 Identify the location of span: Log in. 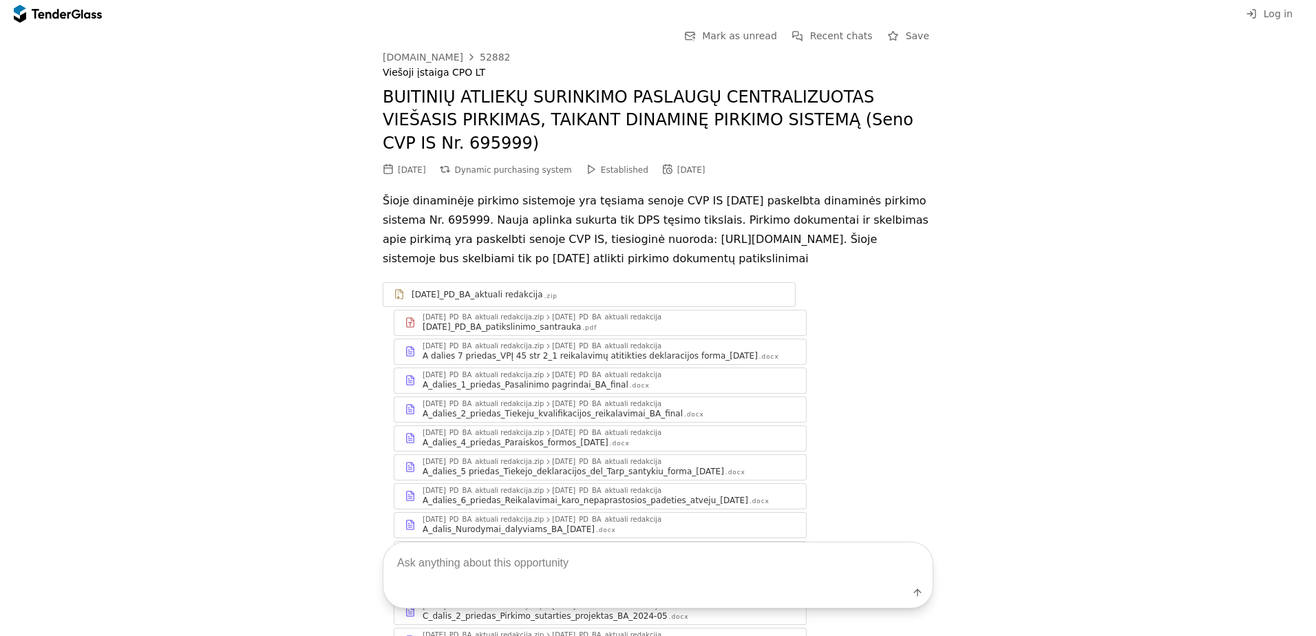
(1278, 14).